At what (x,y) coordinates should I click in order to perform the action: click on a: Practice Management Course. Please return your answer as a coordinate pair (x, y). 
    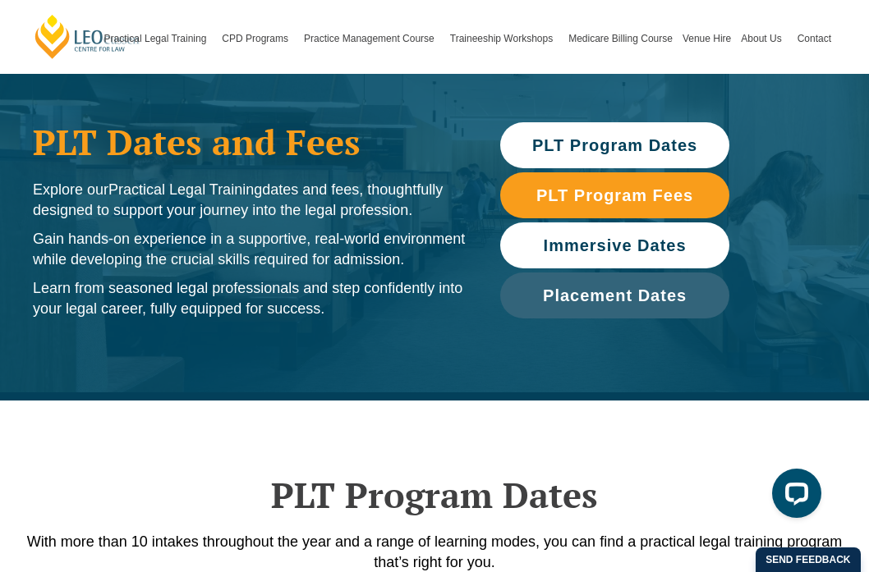
    Looking at the image, I should click on (372, 39).